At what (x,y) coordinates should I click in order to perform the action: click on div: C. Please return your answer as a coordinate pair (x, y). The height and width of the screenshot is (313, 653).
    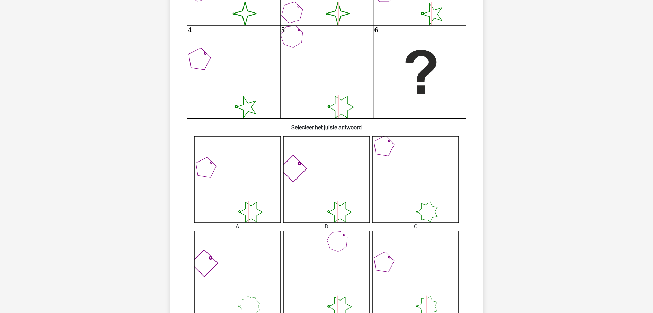
    Looking at the image, I should click on (415, 226).